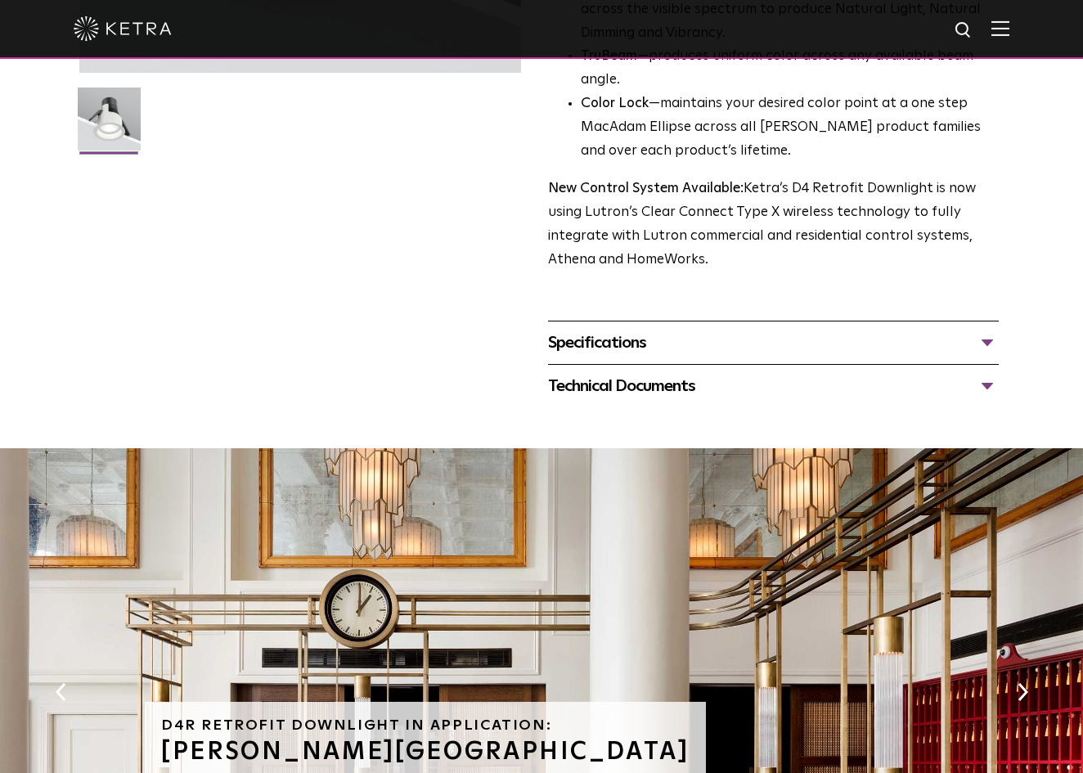 This screenshot has height=773, width=1083. I want to click on img: Hamburger%20Nav.svg, so click(1000, 28).